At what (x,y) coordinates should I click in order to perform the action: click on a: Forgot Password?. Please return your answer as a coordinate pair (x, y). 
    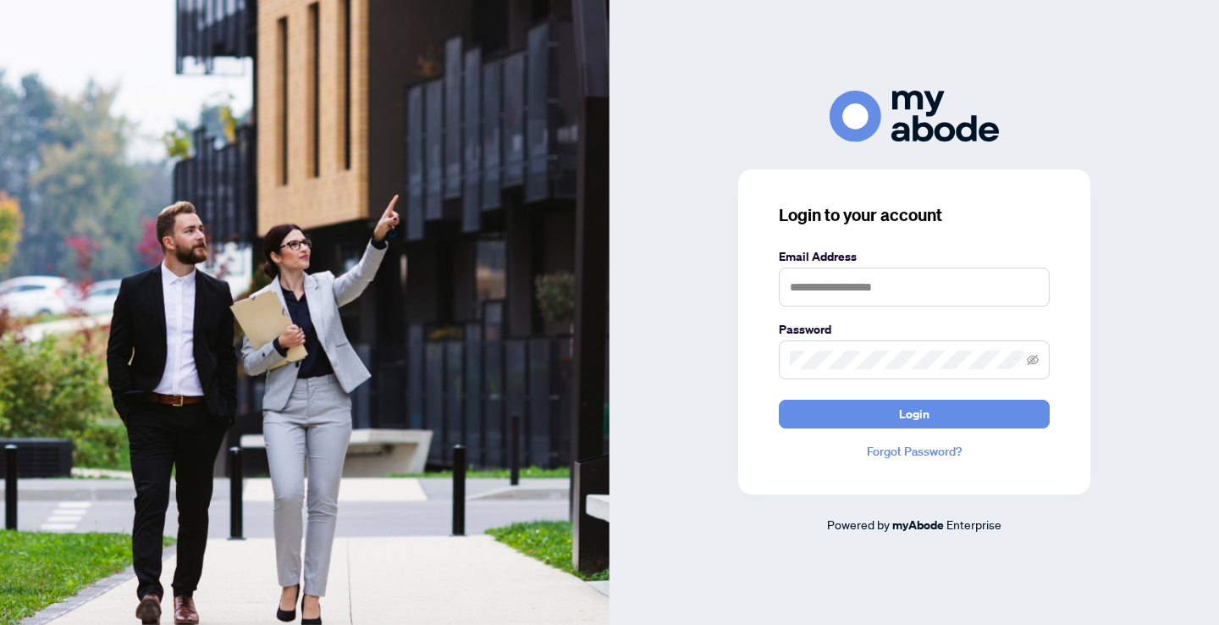
    Looking at the image, I should click on (915, 451).